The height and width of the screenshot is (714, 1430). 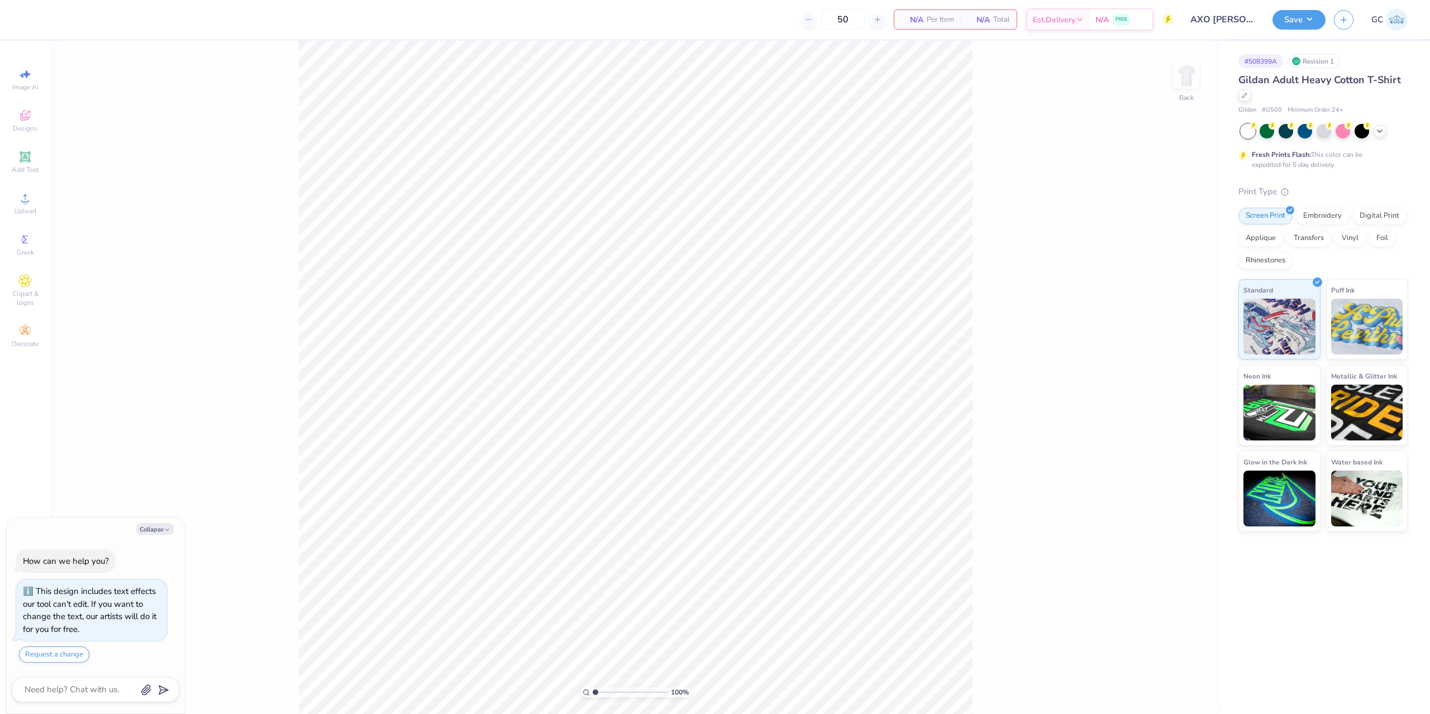 I want to click on span: GC, so click(x=1377, y=20).